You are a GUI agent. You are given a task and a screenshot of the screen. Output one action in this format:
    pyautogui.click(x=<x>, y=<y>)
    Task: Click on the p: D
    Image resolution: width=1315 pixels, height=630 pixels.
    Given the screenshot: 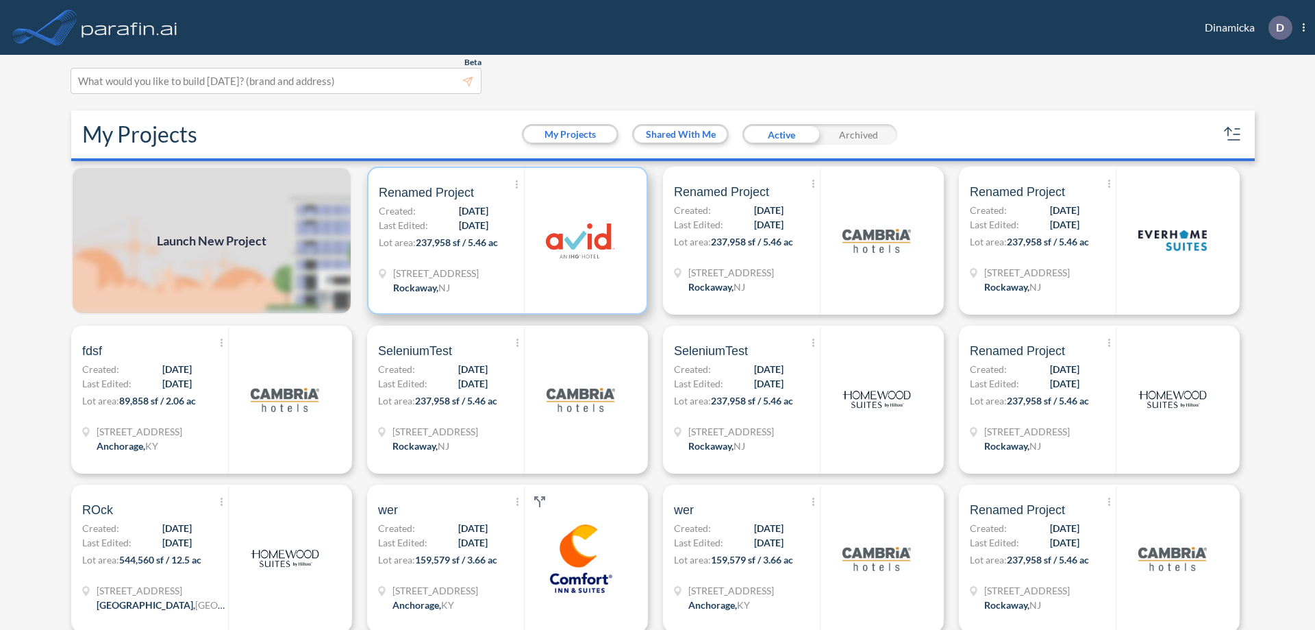 What is the action you would take?
    pyautogui.click(x=1280, y=27)
    